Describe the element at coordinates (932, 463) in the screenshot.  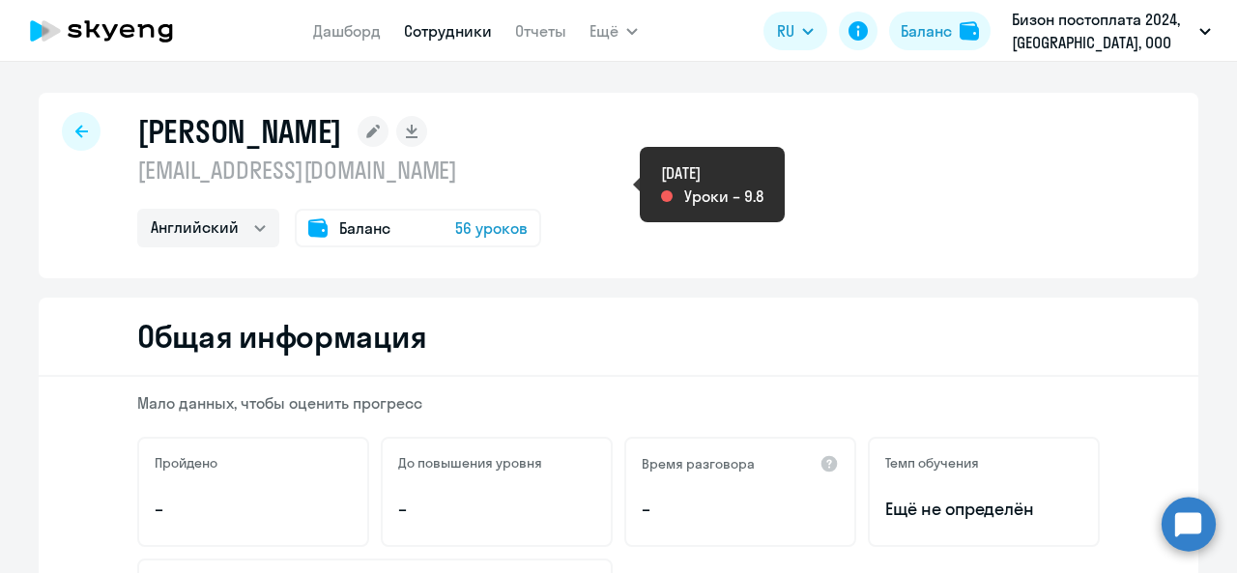
I see `h5: Темп обучения` at that location.